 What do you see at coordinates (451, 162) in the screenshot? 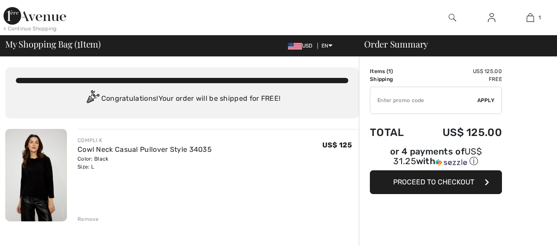
I see `img: Sezzle` at bounding box center [451, 162].